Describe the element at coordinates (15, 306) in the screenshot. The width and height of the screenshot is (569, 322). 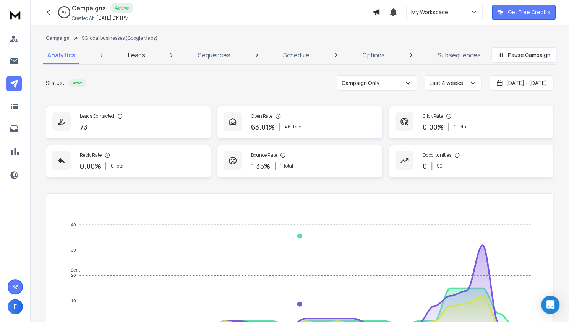
I see `span: F` at that location.